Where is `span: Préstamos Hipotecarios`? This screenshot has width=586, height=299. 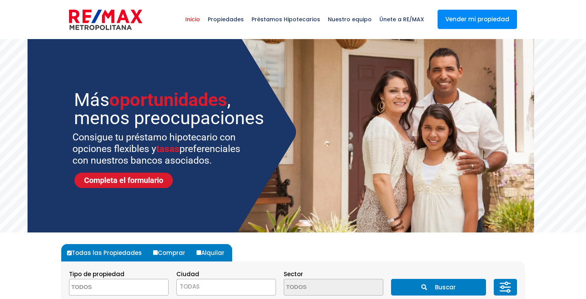 span: Préstamos Hipotecarios is located at coordinates (286, 19).